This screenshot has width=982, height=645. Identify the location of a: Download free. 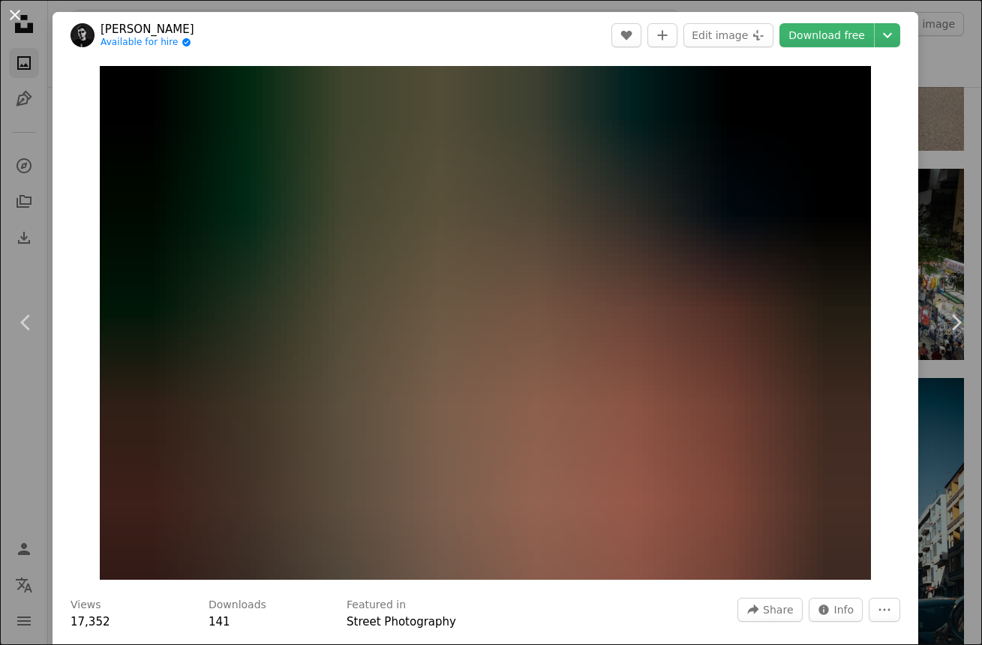
(826, 35).